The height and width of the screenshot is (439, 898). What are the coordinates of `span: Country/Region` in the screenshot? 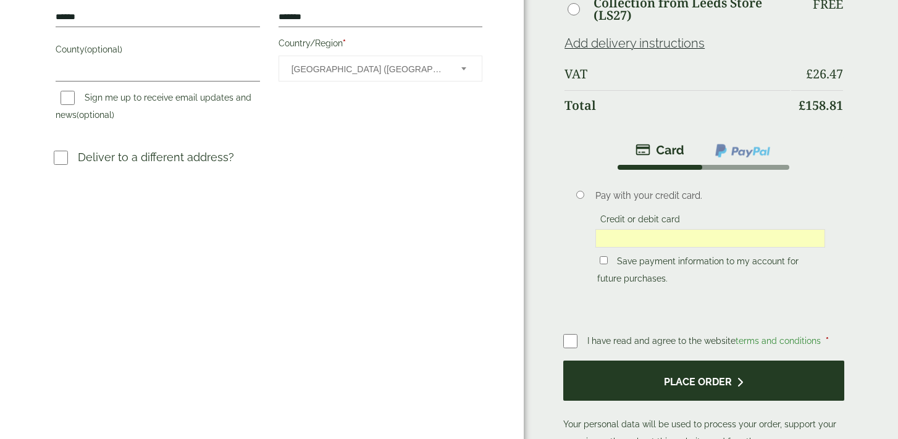 It's located at (380, 69).